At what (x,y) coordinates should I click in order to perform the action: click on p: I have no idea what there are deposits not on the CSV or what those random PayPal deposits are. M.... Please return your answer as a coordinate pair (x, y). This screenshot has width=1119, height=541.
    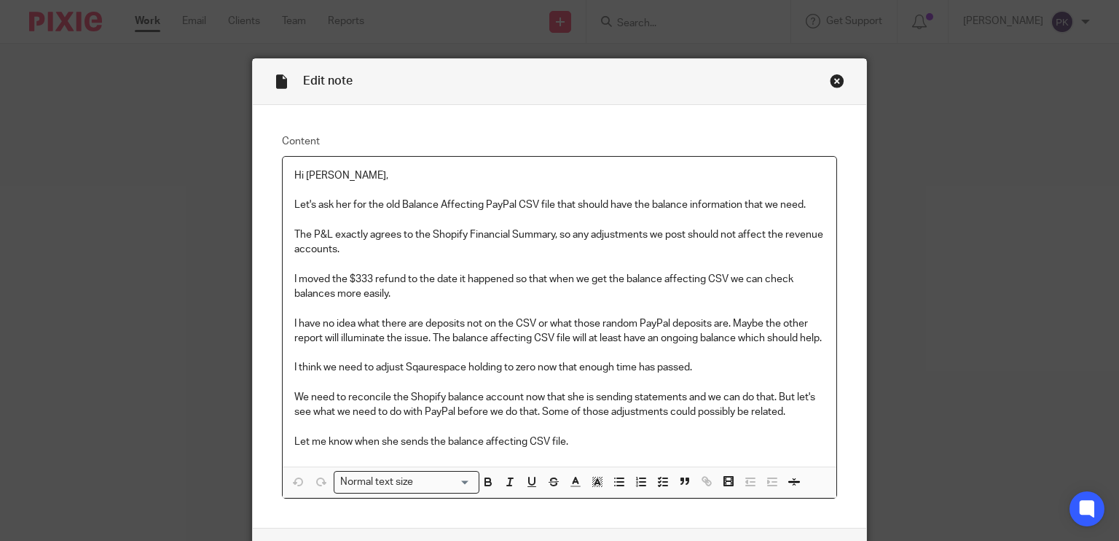
    Looking at the image, I should click on (560, 331).